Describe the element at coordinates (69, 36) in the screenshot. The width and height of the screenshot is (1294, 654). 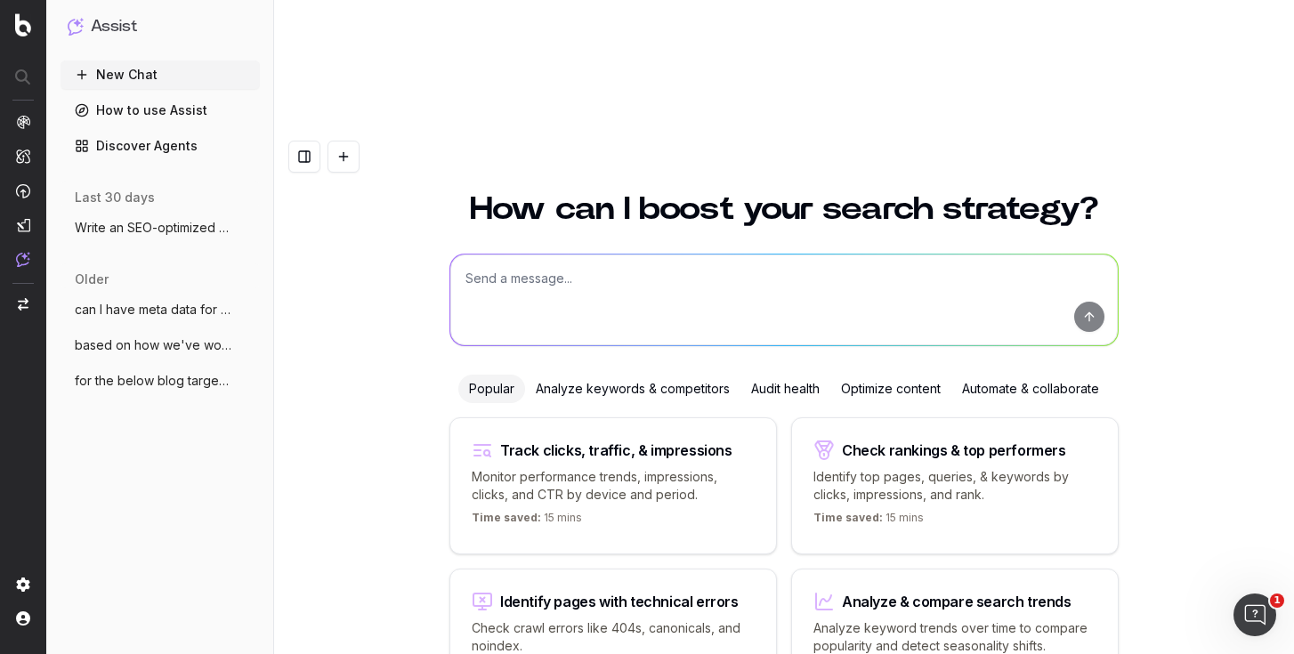
I see `div: v 4.0.25` at that location.